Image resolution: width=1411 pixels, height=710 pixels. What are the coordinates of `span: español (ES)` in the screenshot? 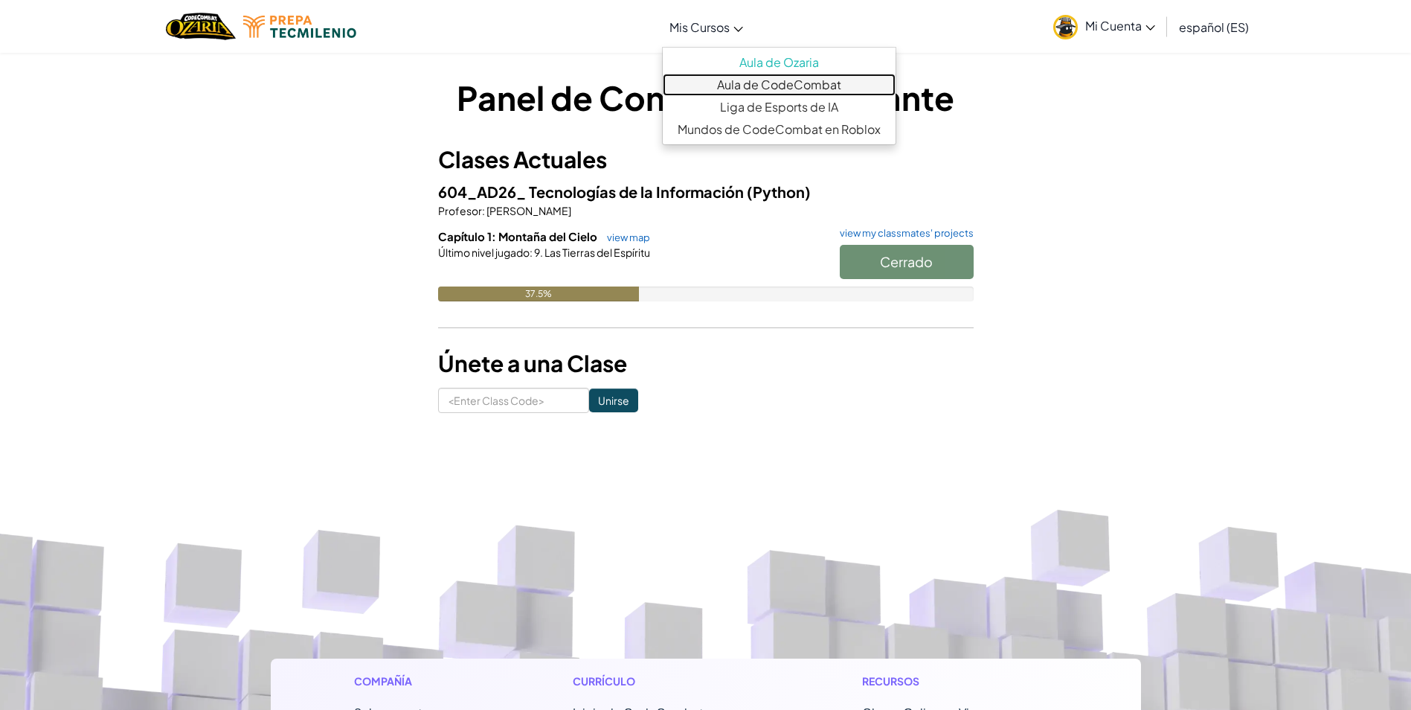 It's located at (1214, 27).